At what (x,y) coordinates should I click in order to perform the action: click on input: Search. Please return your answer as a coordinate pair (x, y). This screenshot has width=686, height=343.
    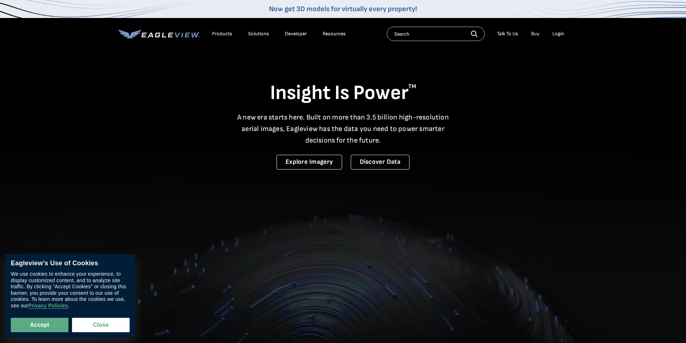
    Looking at the image, I should click on (436, 34).